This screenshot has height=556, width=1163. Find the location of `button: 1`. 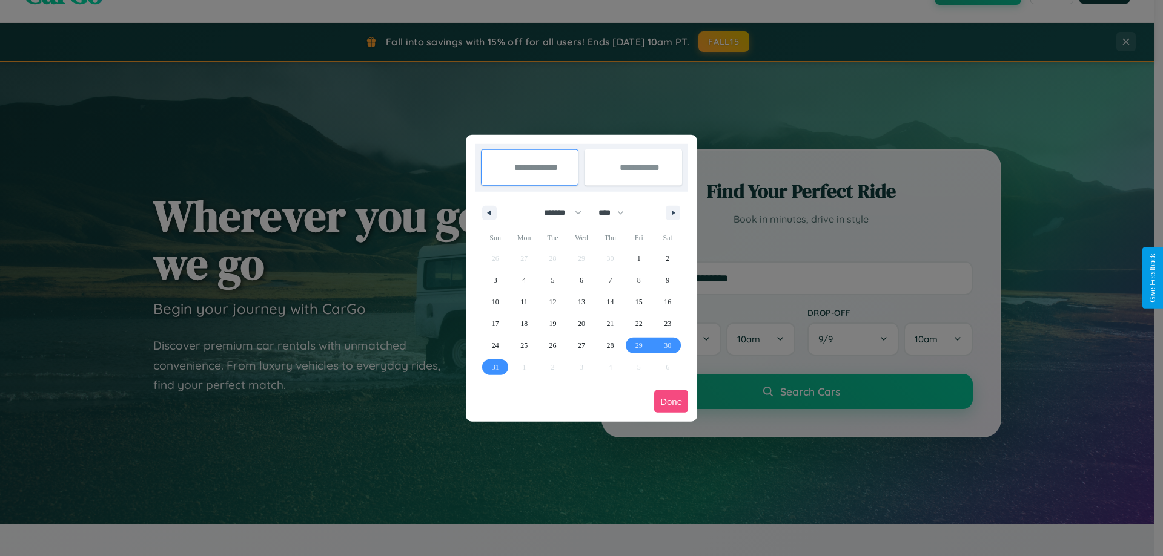

button: 1 is located at coordinates (638, 259).